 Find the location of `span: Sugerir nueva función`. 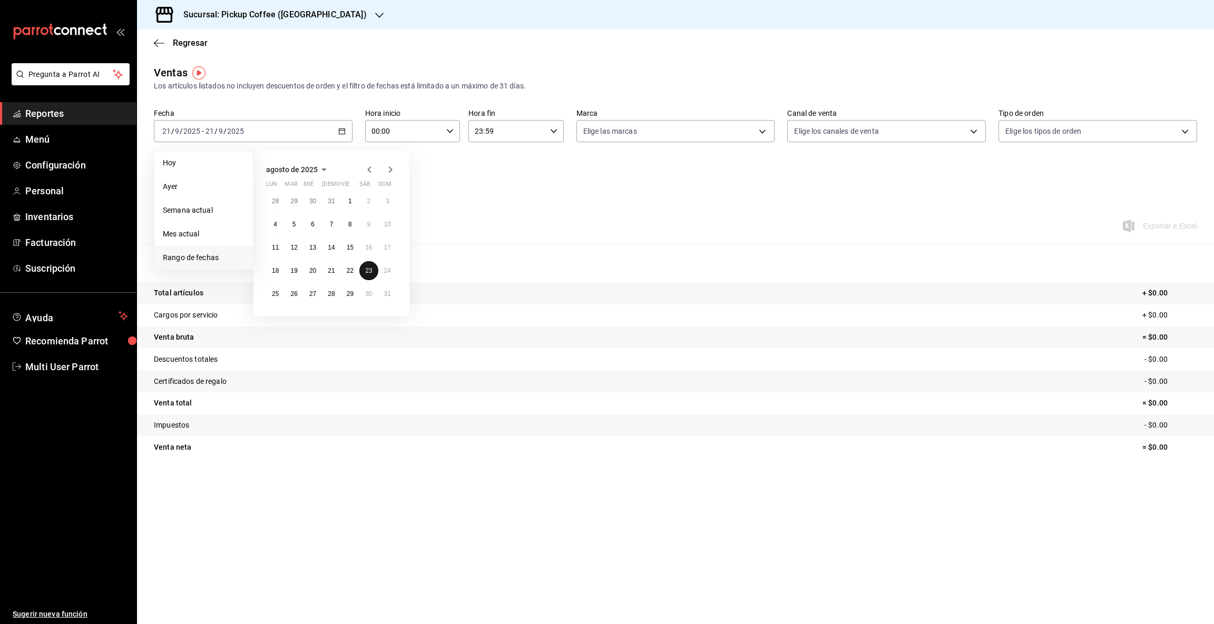

span: Sugerir nueva función is located at coordinates (70, 614).